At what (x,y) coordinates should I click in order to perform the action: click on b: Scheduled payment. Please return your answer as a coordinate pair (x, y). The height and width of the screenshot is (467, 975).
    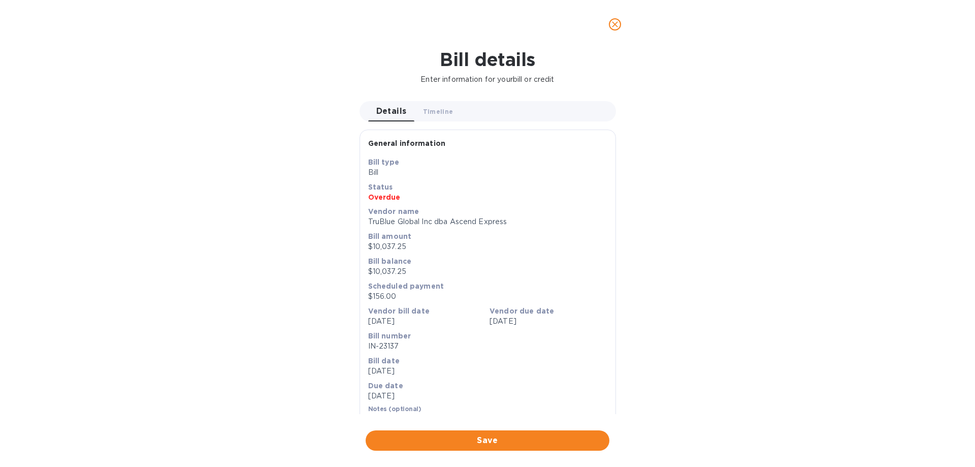
    Looking at the image, I should click on (406, 286).